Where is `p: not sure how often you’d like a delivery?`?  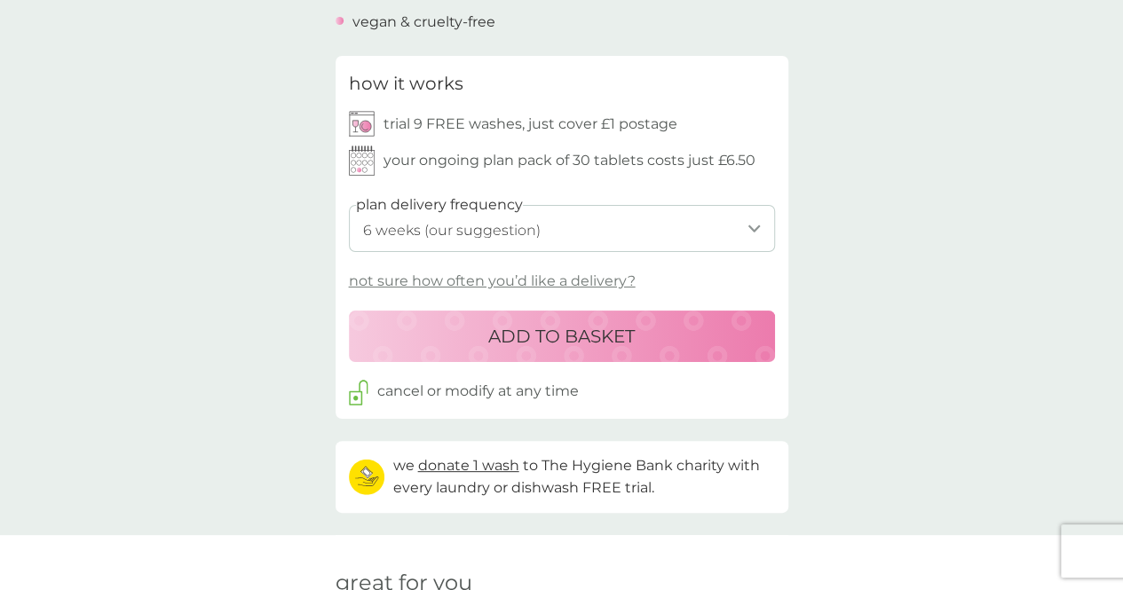 p: not sure how often you’d like a delivery? is located at coordinates (492, 281).